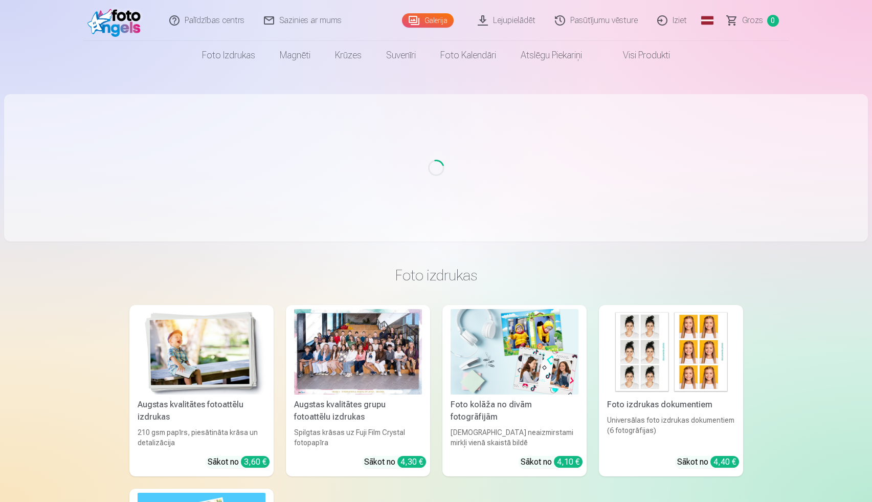 The width and height of the screenshot is (872, 502). Describe the element at coordinates (295, 55) in the screenshot. I see `a: Magnēti` at that location.